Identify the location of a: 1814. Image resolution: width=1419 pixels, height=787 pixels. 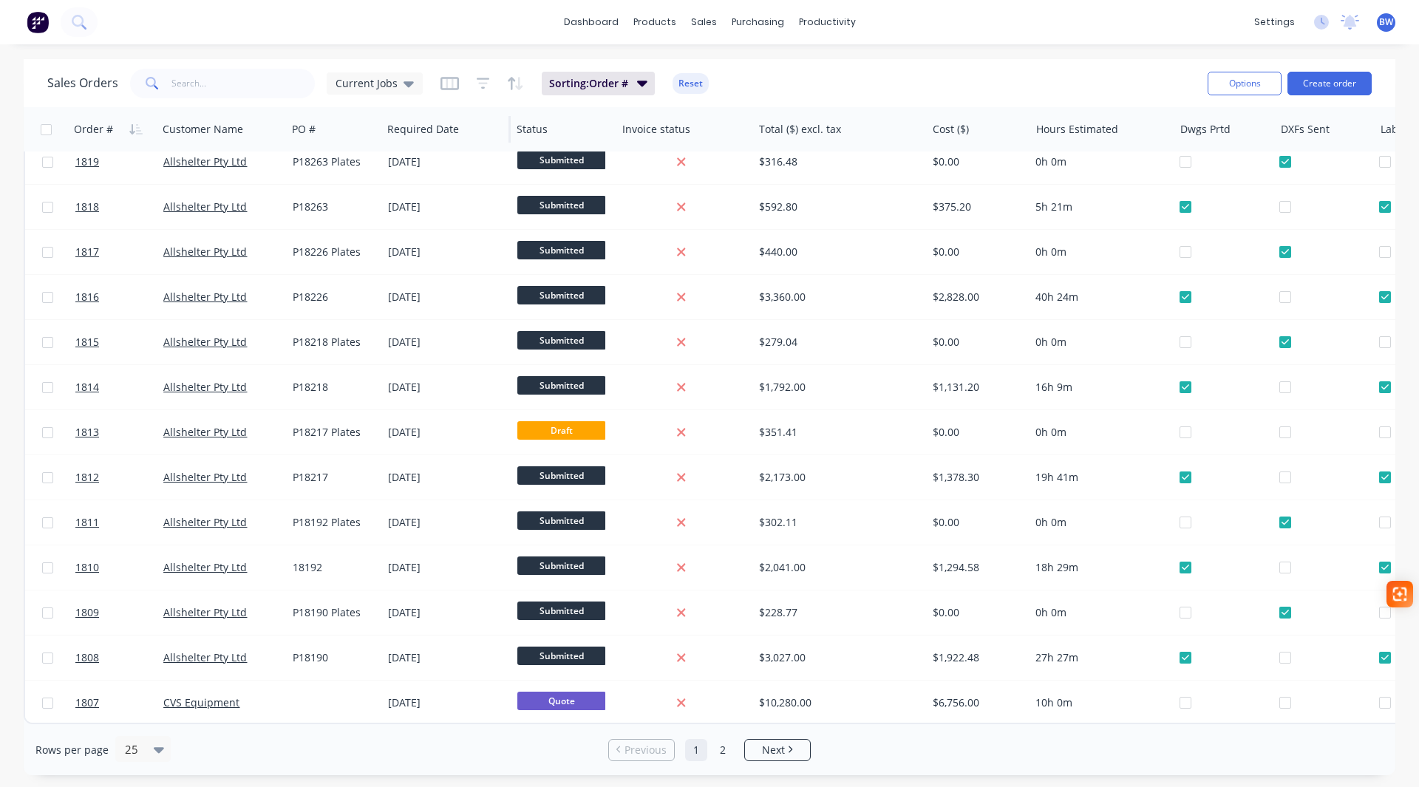
(119, 387).